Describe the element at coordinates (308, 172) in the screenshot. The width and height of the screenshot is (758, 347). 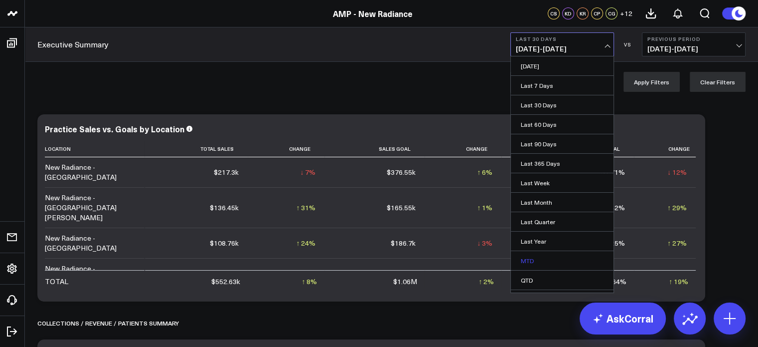
I see `div: ↓ 7%` at that location.